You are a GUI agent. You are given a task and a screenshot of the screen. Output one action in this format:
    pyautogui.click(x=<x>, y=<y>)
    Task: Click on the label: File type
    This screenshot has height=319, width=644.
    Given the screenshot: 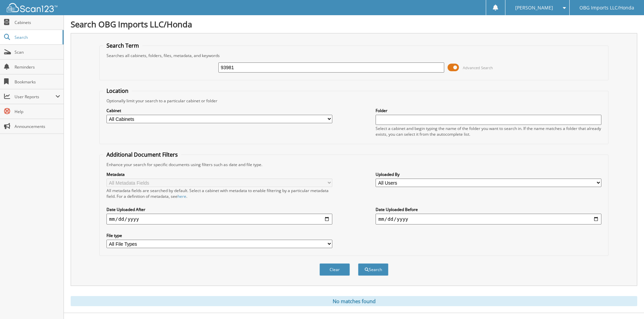 What is the action you would take?
    pyautogui.click(x=219, y=236)
    